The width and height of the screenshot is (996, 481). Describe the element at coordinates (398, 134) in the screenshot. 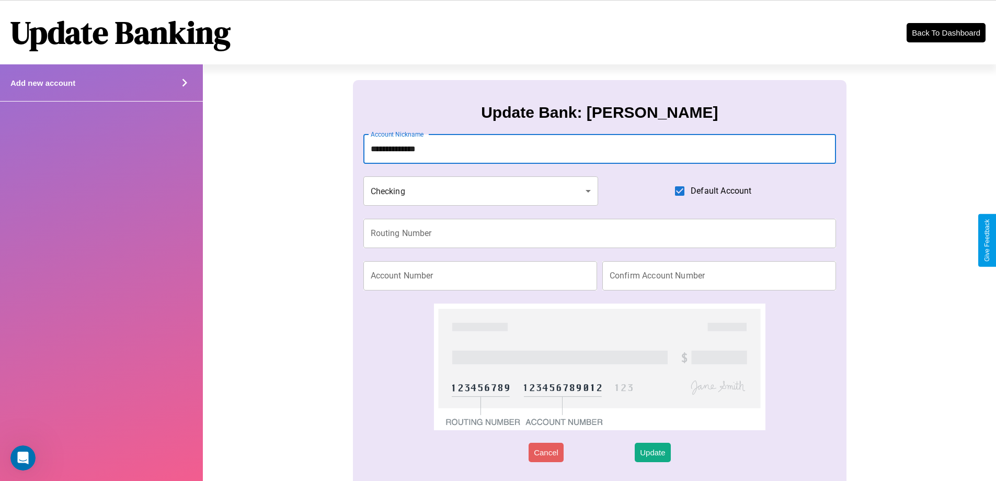

I see `label: Account Nickname` at that location.